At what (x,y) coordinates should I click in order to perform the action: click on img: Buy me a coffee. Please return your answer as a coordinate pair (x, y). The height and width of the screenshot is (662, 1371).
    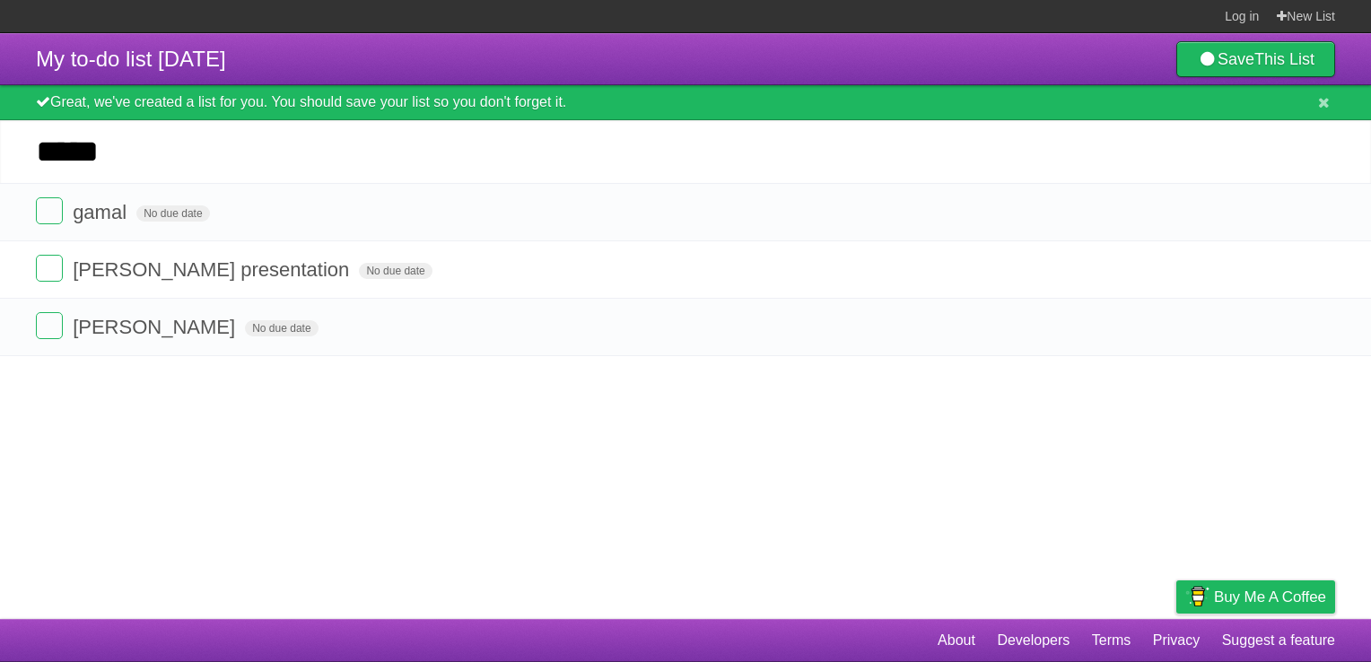
    Looking at the image, I should click on (1197, 597).